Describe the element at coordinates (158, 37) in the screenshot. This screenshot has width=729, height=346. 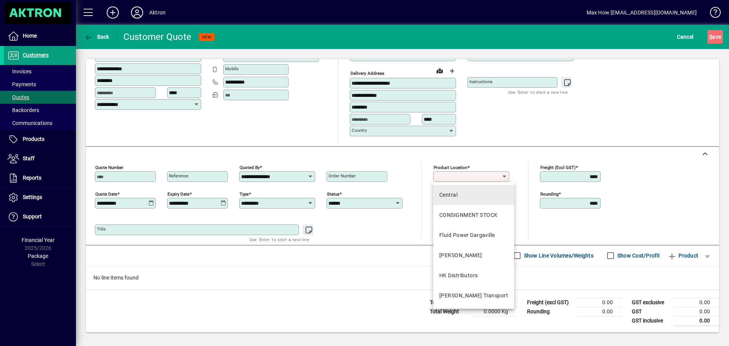
I see `div: Customer Quote` at that location.